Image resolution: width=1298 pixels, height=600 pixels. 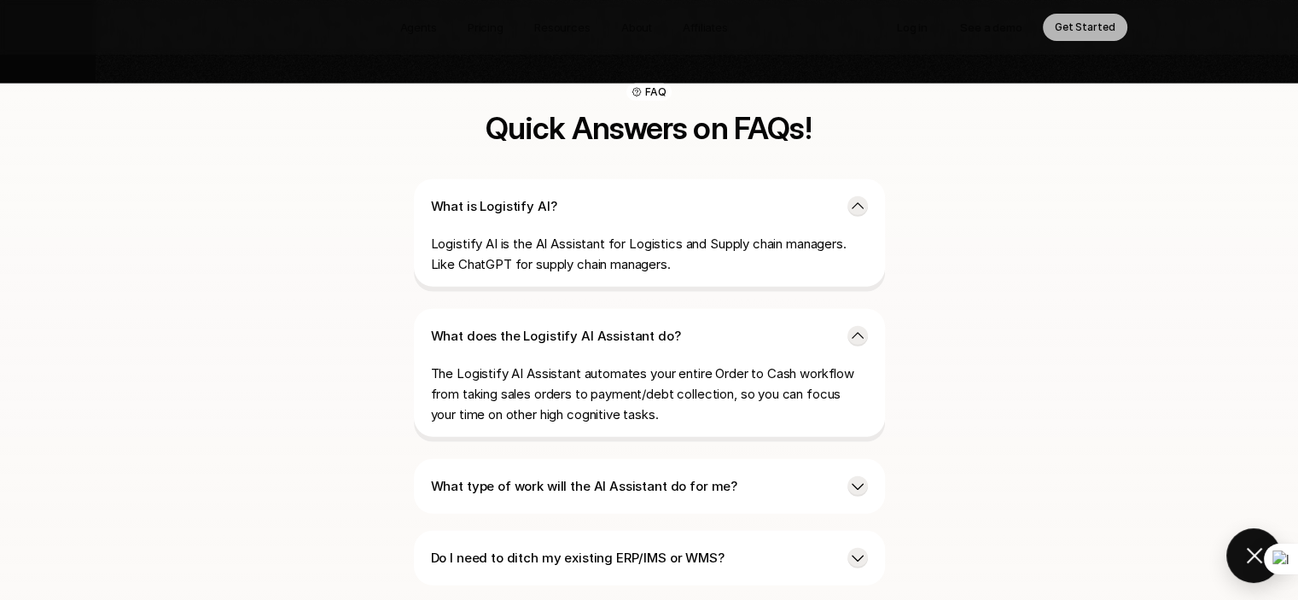 I want to click on p: What type of work will the AI Assistant do for me?, so click(x=632, y=486).